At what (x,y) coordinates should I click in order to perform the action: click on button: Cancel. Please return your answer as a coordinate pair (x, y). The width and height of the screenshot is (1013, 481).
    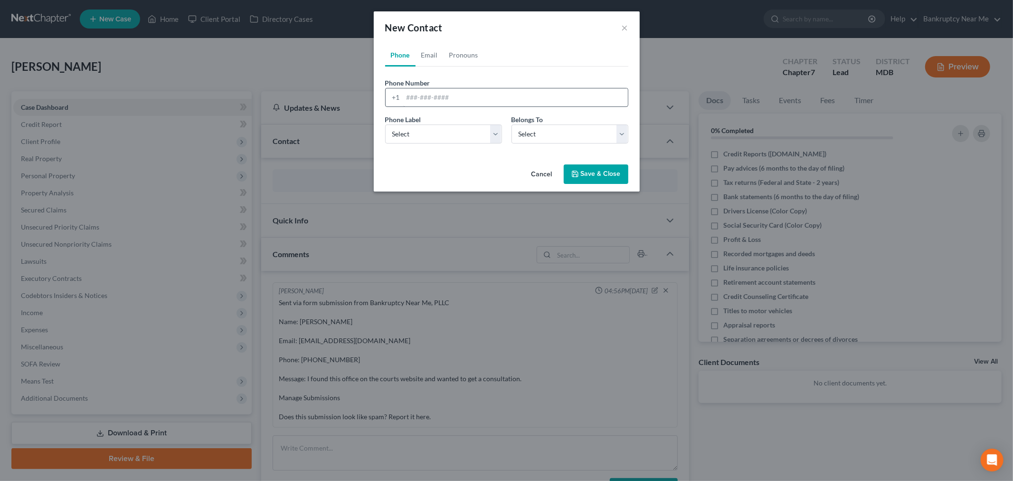
    Looking at the image, I should click on (542, 175).